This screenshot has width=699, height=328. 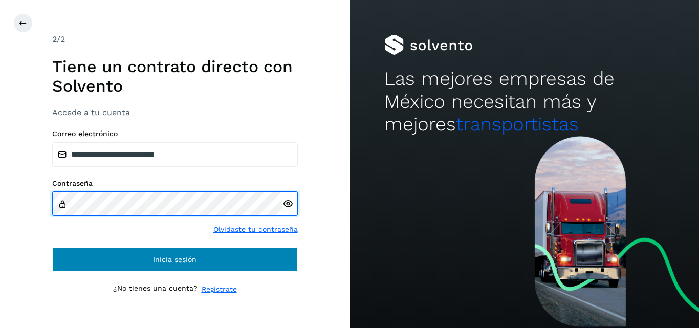 What do you see at coordinates (175, 76) in the screenshot?
I see `h1: Tiene un contrato directo con Solvento` at bounding box center [175, 76].